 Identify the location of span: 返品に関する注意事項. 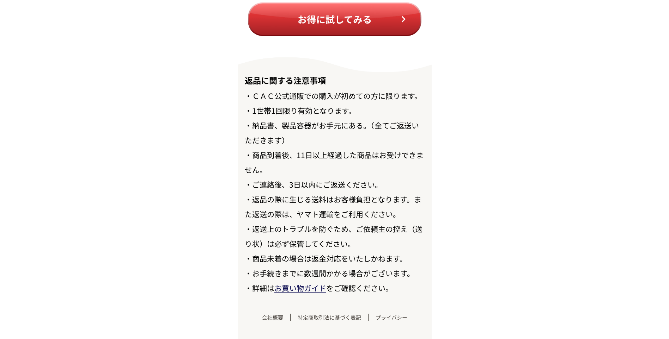
(285, 80).